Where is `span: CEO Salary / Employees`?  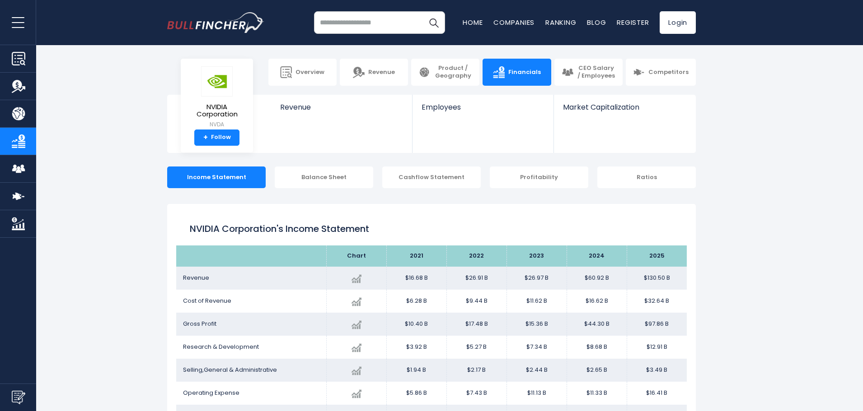 span: CEO Salary / Employees is located at coordinates (596, 72).